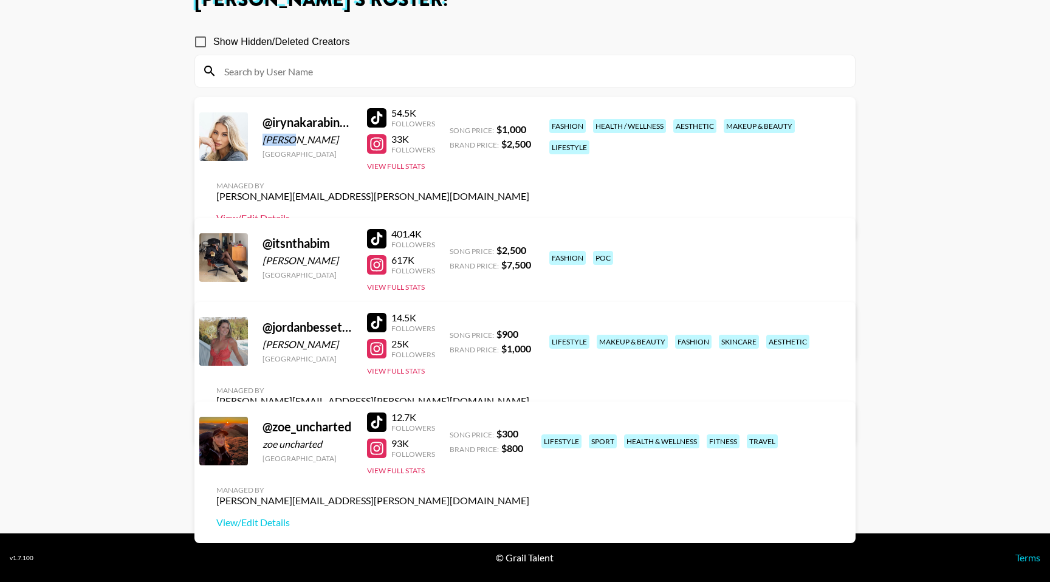 This screenshot has width=1050, height=582. Describe the element at coordinates (307, 444) in the screenshot. I see `div: zoe uncharted` at that location.